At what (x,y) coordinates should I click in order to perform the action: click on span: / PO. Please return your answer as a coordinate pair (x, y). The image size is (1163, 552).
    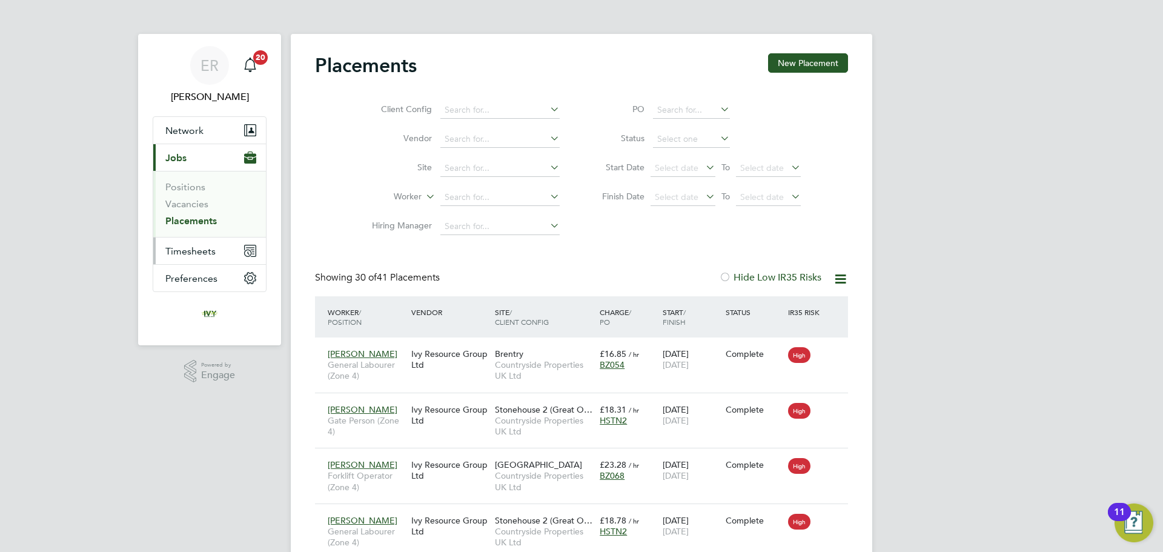
    Looking at the image, I should click on (616, 317).